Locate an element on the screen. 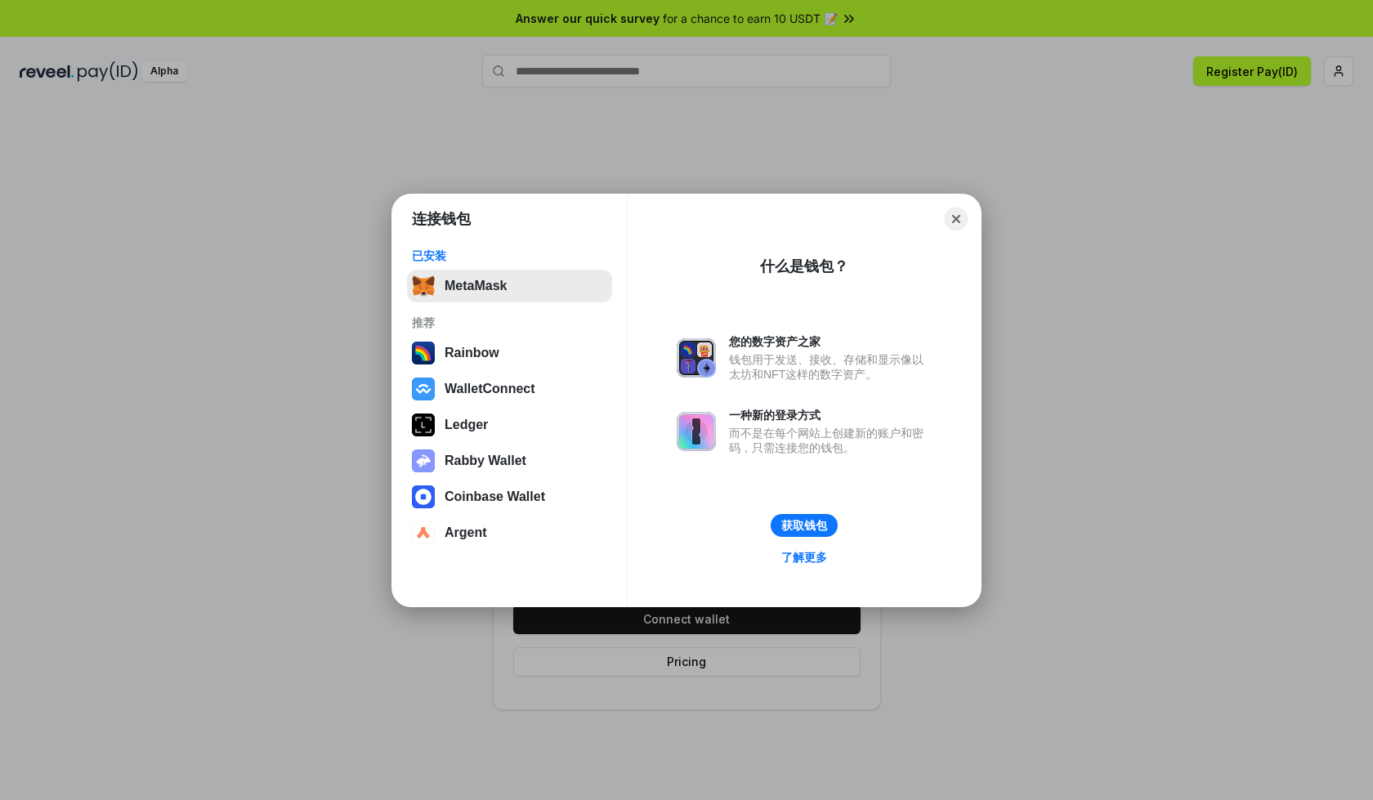  button: WalletConnect is located at coordinates (509, 389).